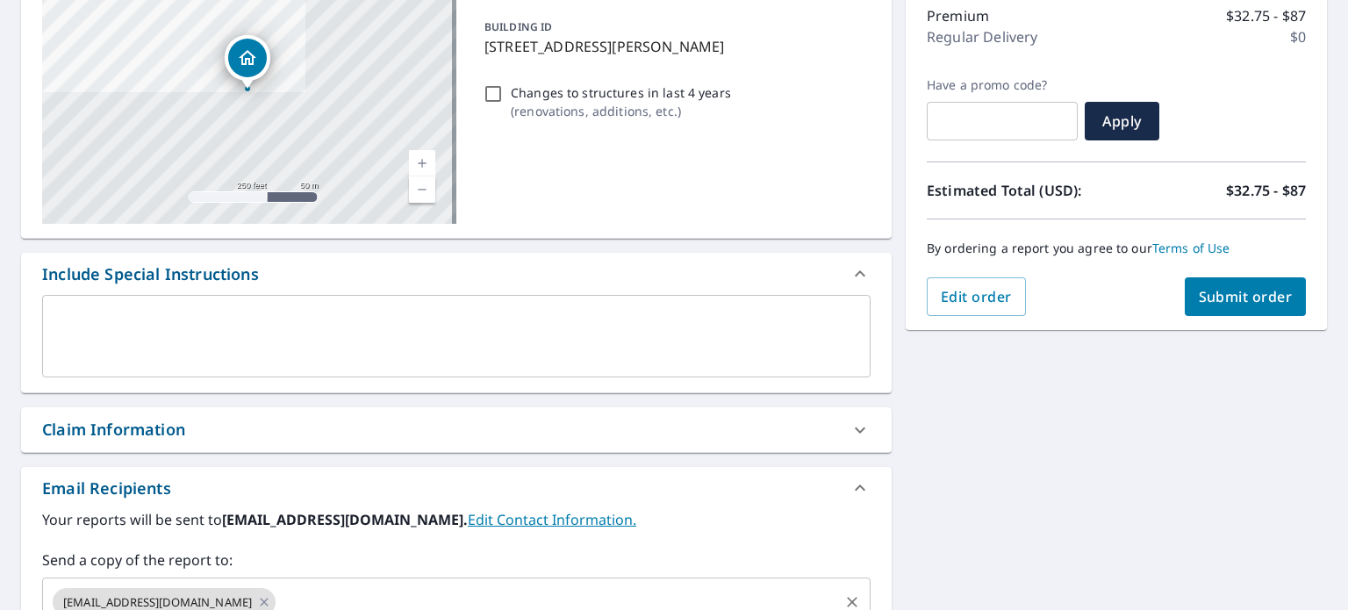 This screenshot has height=610, width=1348. What do you see at coordinates (1116, 248) in the screenshot?
I see `p: By ordering a report you agree to our` at bounding box center [1116, 248].